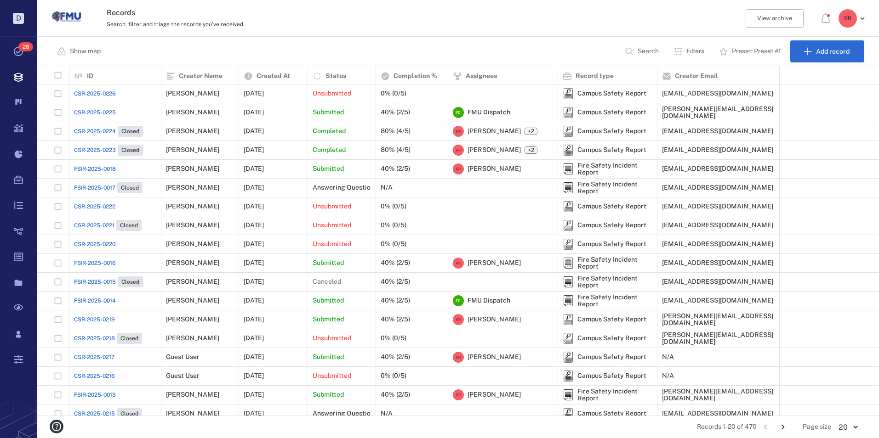 Image resolution: width=879 pixels, height=438 pixels. What do you see at coordinates (827, 51) in the screenshot?
I see `button: Add record` at bounding box center [827, 51].